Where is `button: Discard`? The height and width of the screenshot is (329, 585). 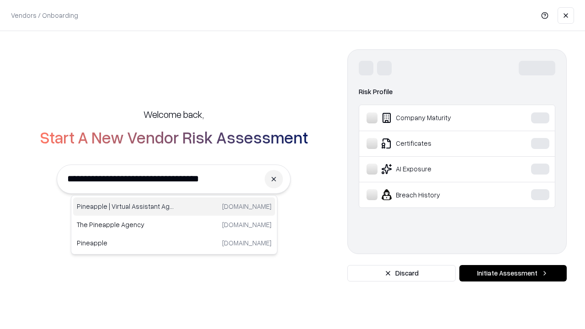 button: Discard is located at coordinates (401, 273).